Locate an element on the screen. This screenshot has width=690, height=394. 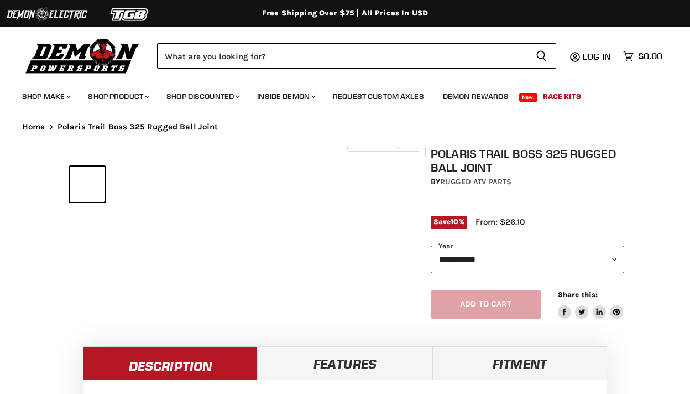
a: Shop Product is located at coordinates (118, 96).